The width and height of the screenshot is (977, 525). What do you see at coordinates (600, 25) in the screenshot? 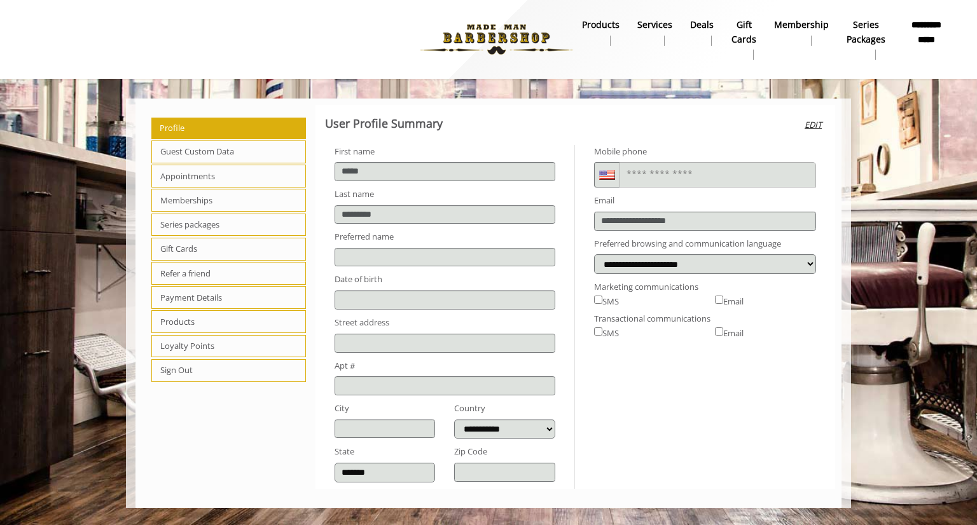
I see `b: products` at bounding box center [600, 25].